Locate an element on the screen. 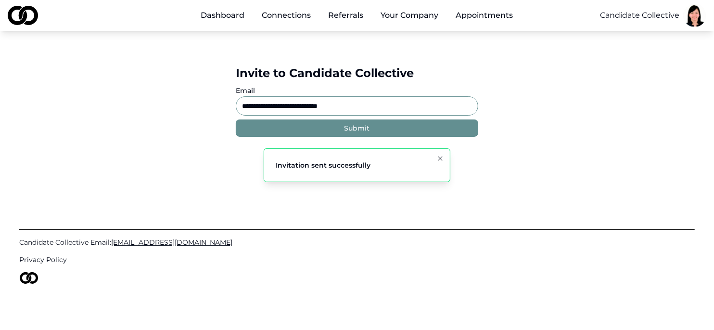  a: Connections is located at coordinates (287, 15).